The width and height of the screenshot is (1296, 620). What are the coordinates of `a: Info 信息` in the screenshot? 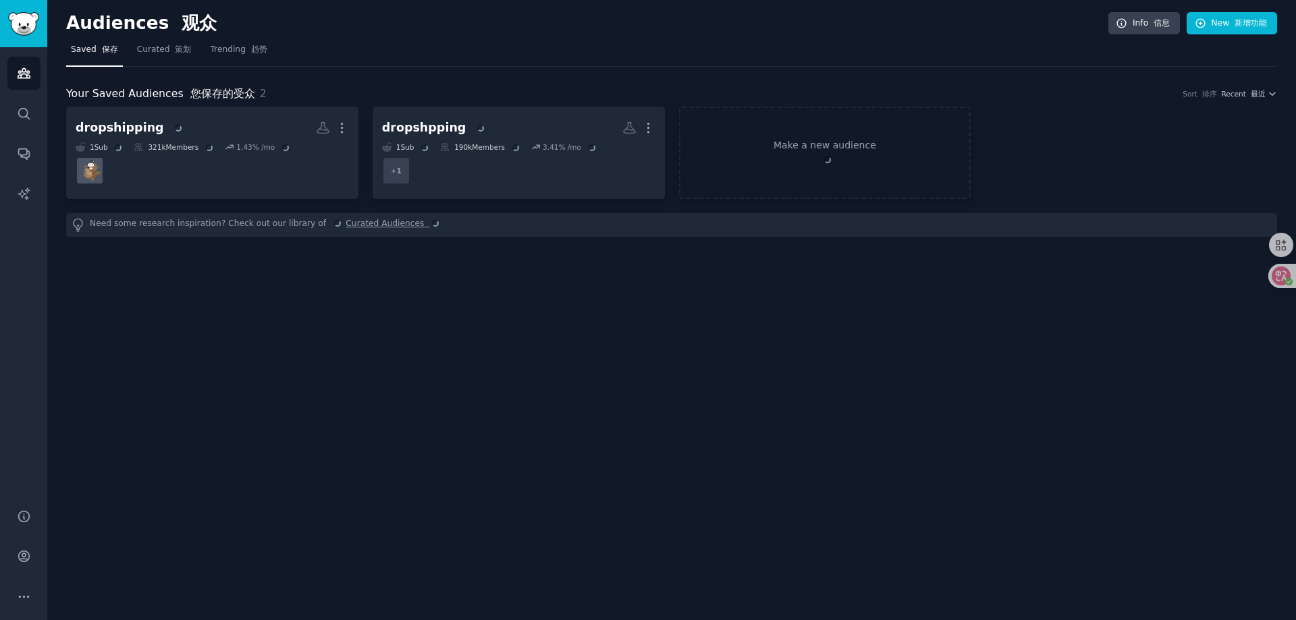 It's located at (1144, 24).